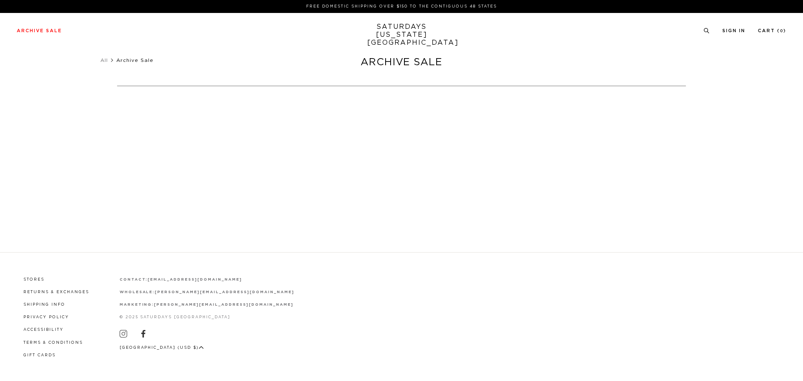 Image resolution: width=803 pixels, height=381 pixels. Describe the element at coordinates (56, 292) in the screenshot. I see `a: Returns & Exchanges` at that location.